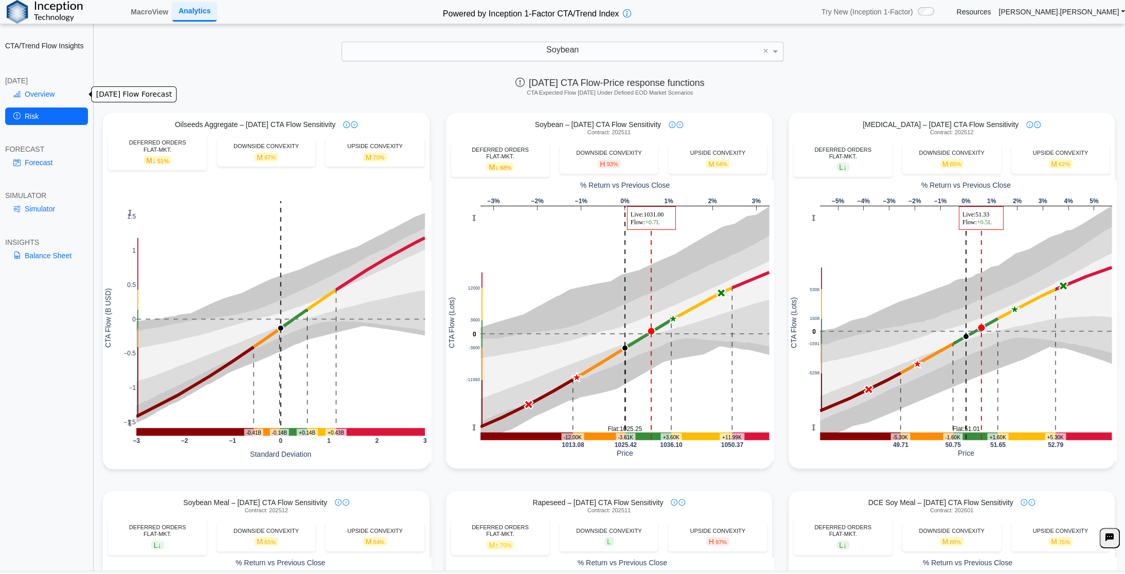 This screenshot has height=574, width=1125. I want to click on a: Forecast, so click(46, 162).